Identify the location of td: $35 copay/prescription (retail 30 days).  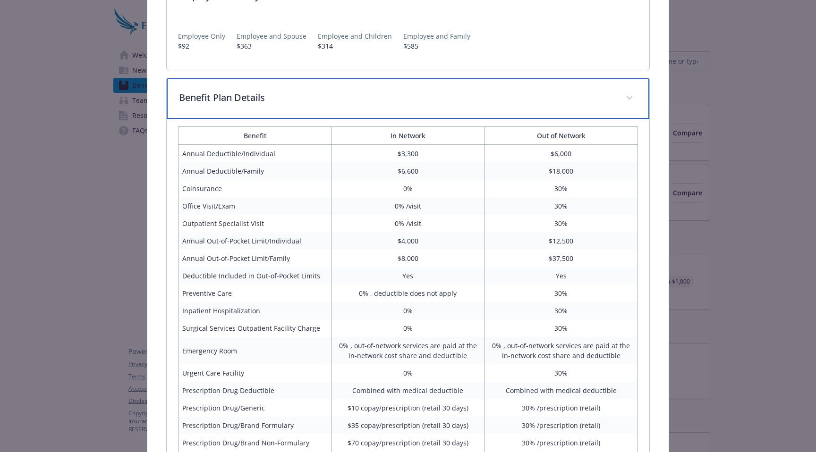
(408, 425).